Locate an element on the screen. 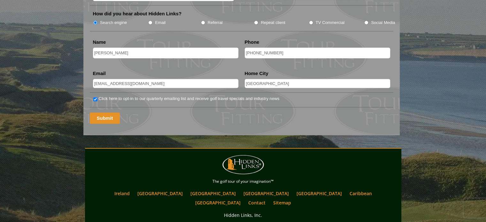 This screenshot has height=222, width=486. label: Phone is located at coordinates (252, 42).